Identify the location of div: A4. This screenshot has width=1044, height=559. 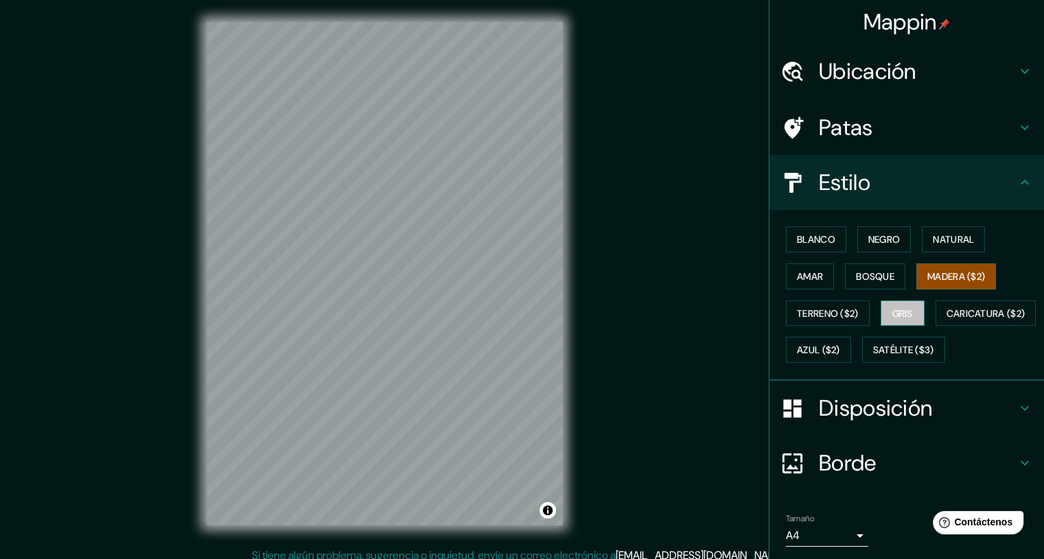
(827, 536).